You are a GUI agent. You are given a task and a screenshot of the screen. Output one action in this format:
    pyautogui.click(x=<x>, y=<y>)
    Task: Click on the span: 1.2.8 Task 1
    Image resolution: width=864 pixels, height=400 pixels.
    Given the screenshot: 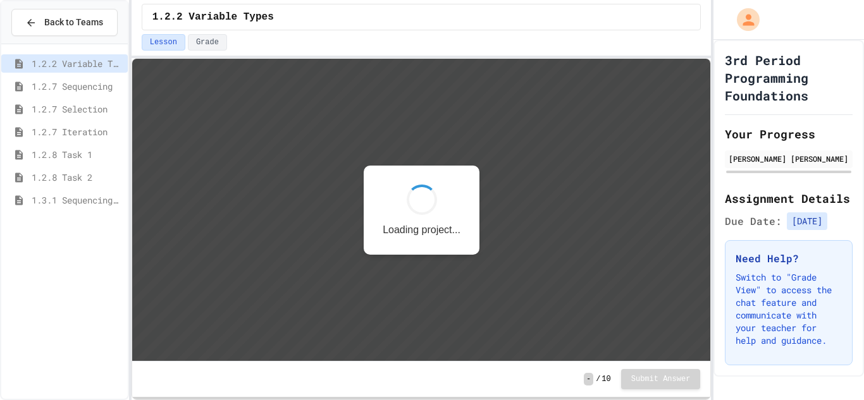 What is the action you would take?
    pyautogui.click(x=77, y=154)
    